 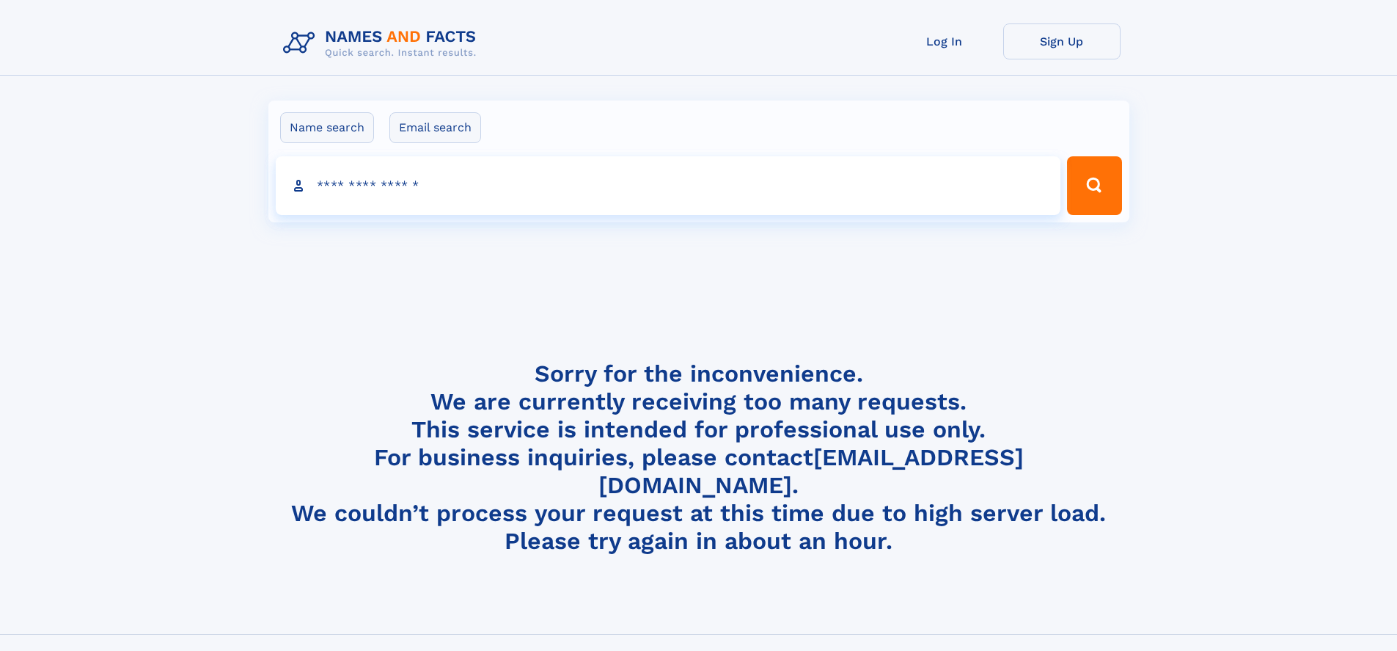 What do you see at coordinates (945, 41) in the screenshot?
I see `a: Log In` at bounding box center [945, 41].